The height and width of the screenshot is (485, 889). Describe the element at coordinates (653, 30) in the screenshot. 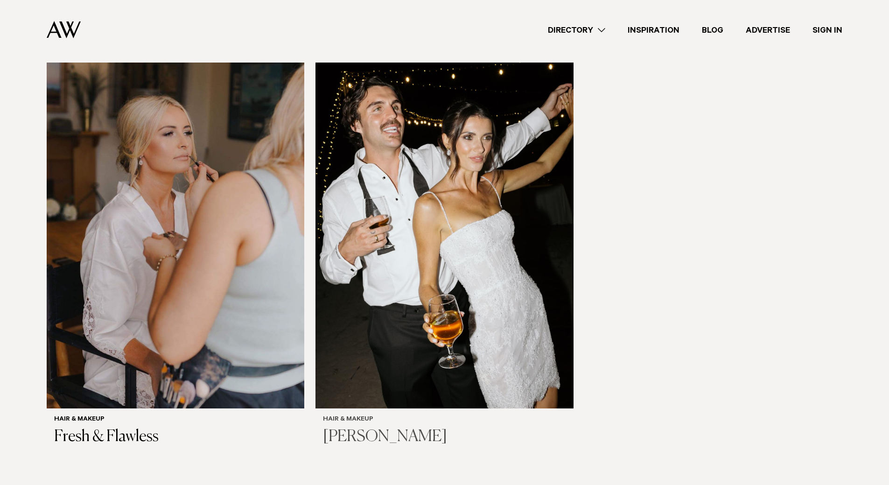

I see `a: Inspiration` at that location.